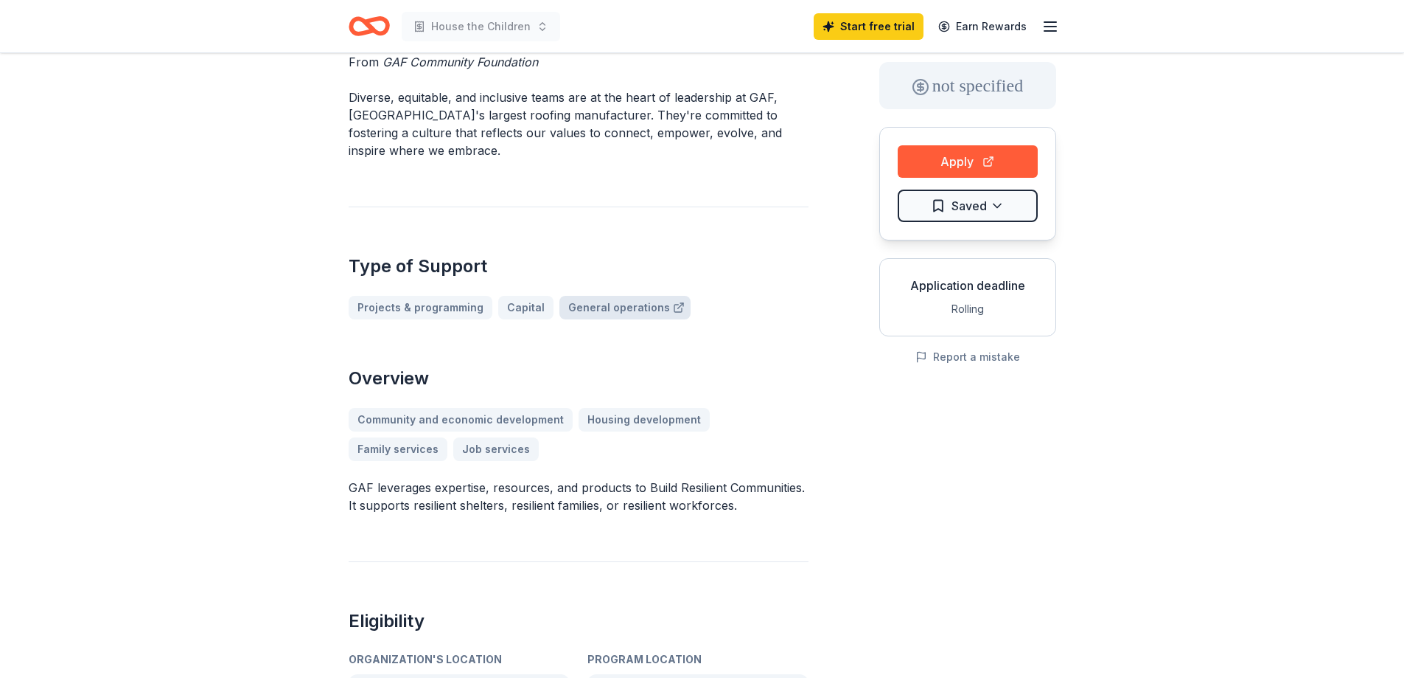 The image size is (1404, 678). I want to click on button: House the Children, so click(481, 27).